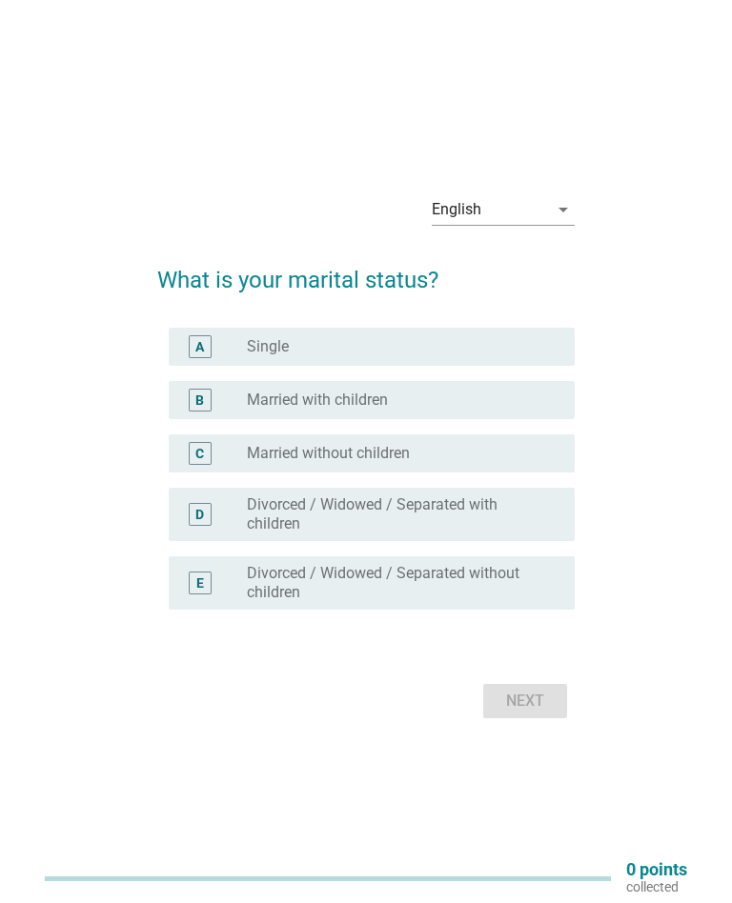 This screenshot has width=732, height=903. What do you see at coordinates (199, 454) in the screenshot?
I see `div: C` at bounding box center [199, 454].